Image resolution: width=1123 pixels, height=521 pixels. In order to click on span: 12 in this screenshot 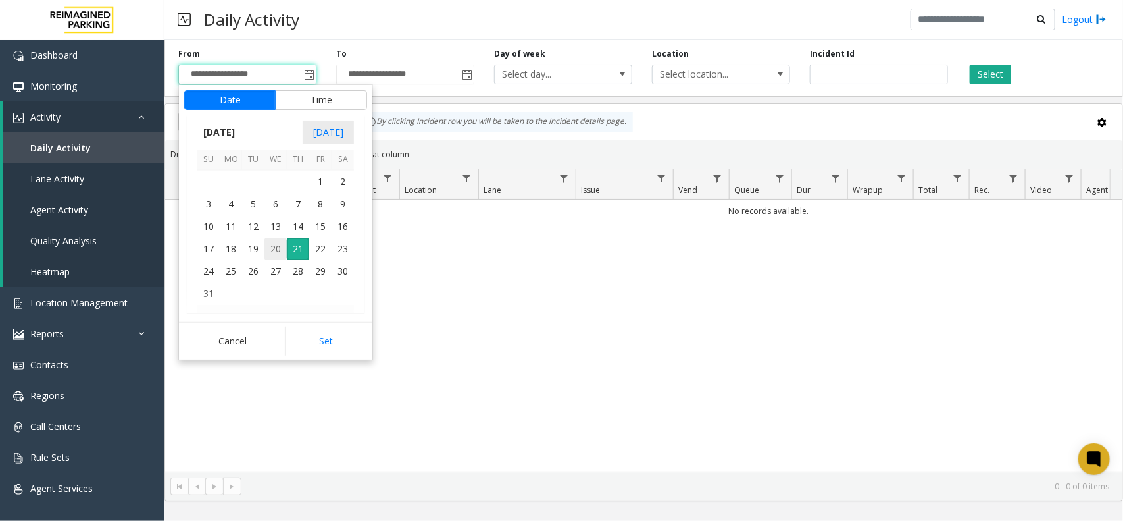, I will do `click(253, 226)`.